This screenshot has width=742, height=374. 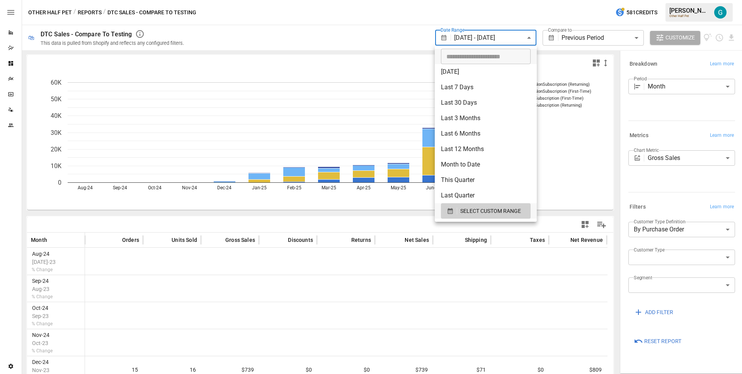 What do you see at coordinates (486, 180) in the screenshot?
I see `li: This Quarter` at bounding box center [486, 180].